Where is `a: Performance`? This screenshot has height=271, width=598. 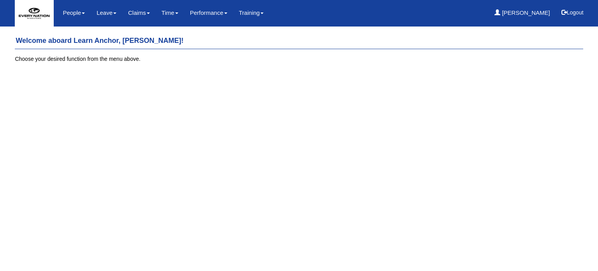
a: Performance is located at coordinates (209, 13).